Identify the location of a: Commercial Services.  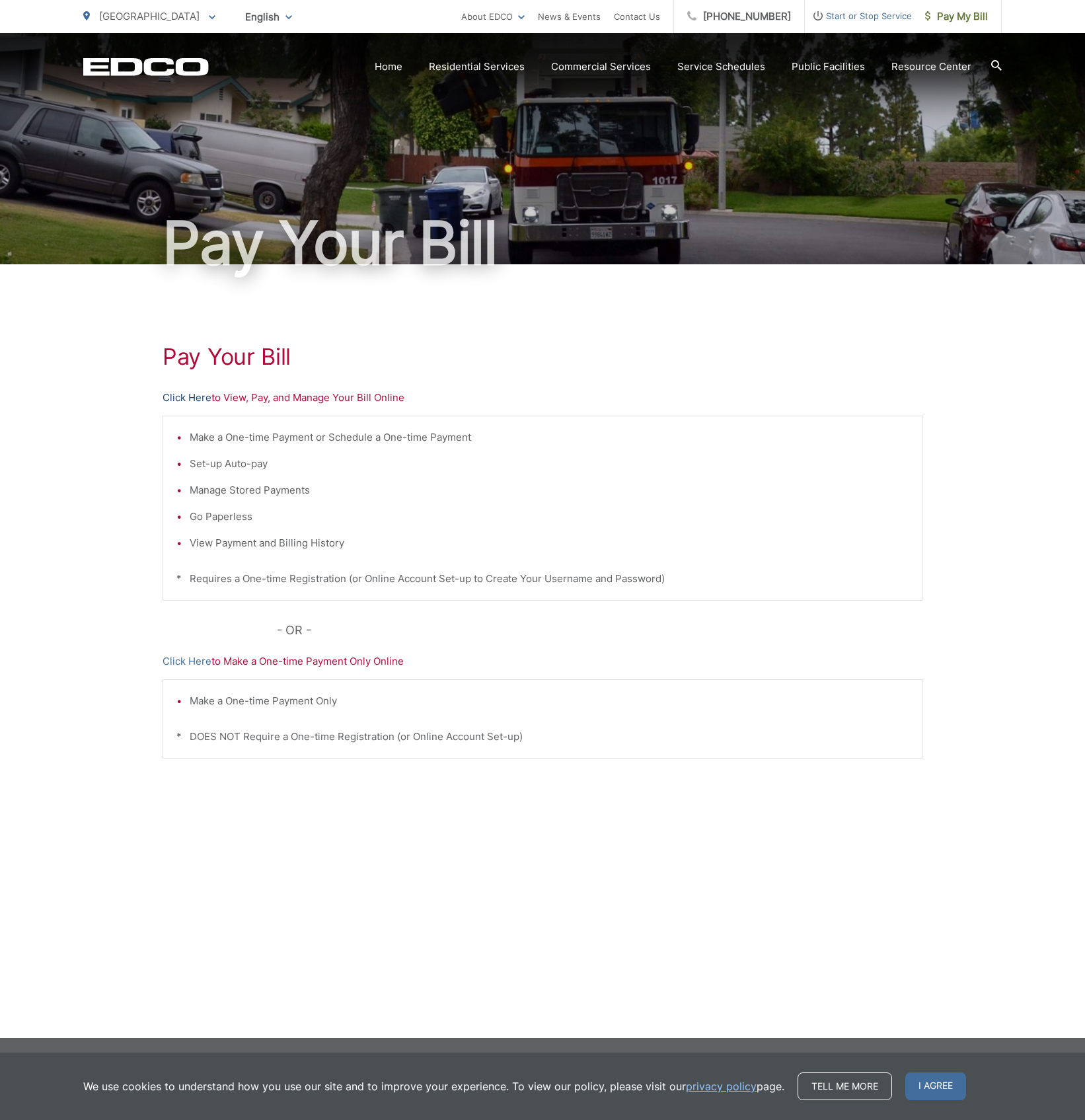
(600, 67).